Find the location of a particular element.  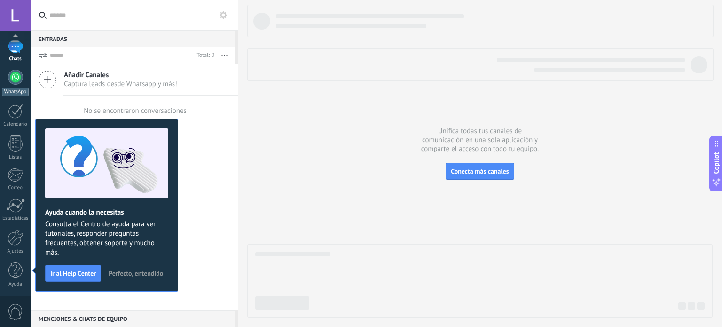

button: Perfecto, entendido is located at coordinates (136, 273).